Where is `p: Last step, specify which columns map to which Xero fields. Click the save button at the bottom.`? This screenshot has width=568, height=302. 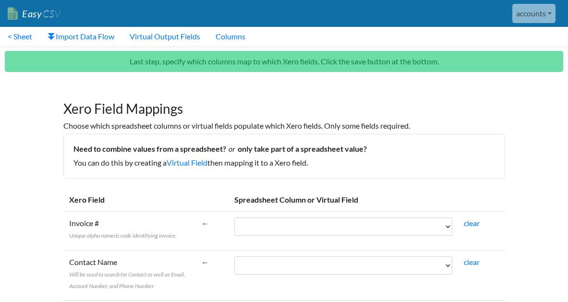
p: Last step, specify which columns map to which Xero fields. Click the save button at the bottom. is located at coordinates (284, 61).